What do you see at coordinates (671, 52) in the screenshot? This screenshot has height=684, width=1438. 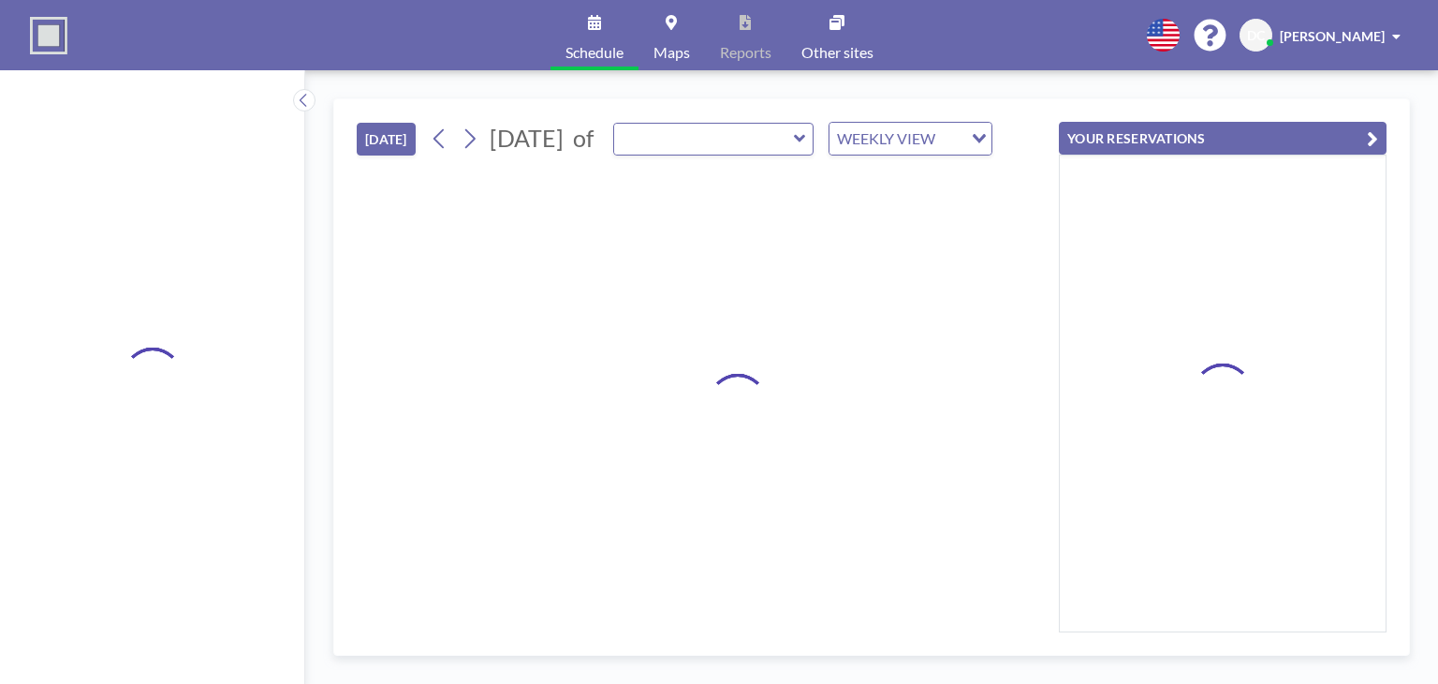 I see `span: Maps` at bounding box center [671, 52].